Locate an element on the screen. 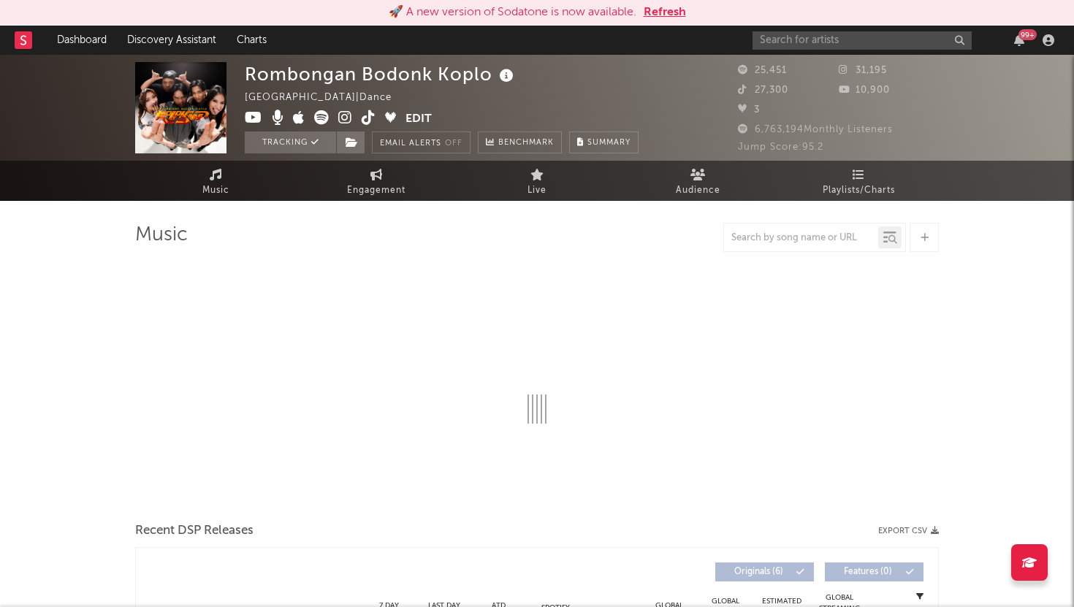 This screenshot has height=607, width=1074. em: Off is located at coordinates (454, 143).